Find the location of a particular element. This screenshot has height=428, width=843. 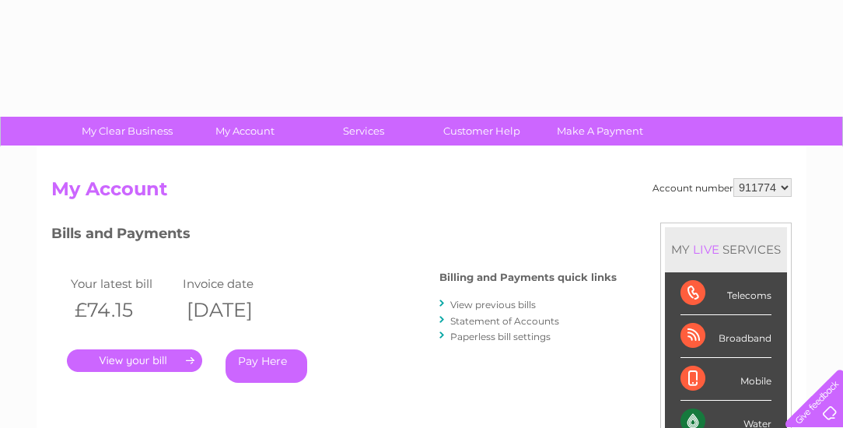

a: My Account is located at coordinates (245, 131).